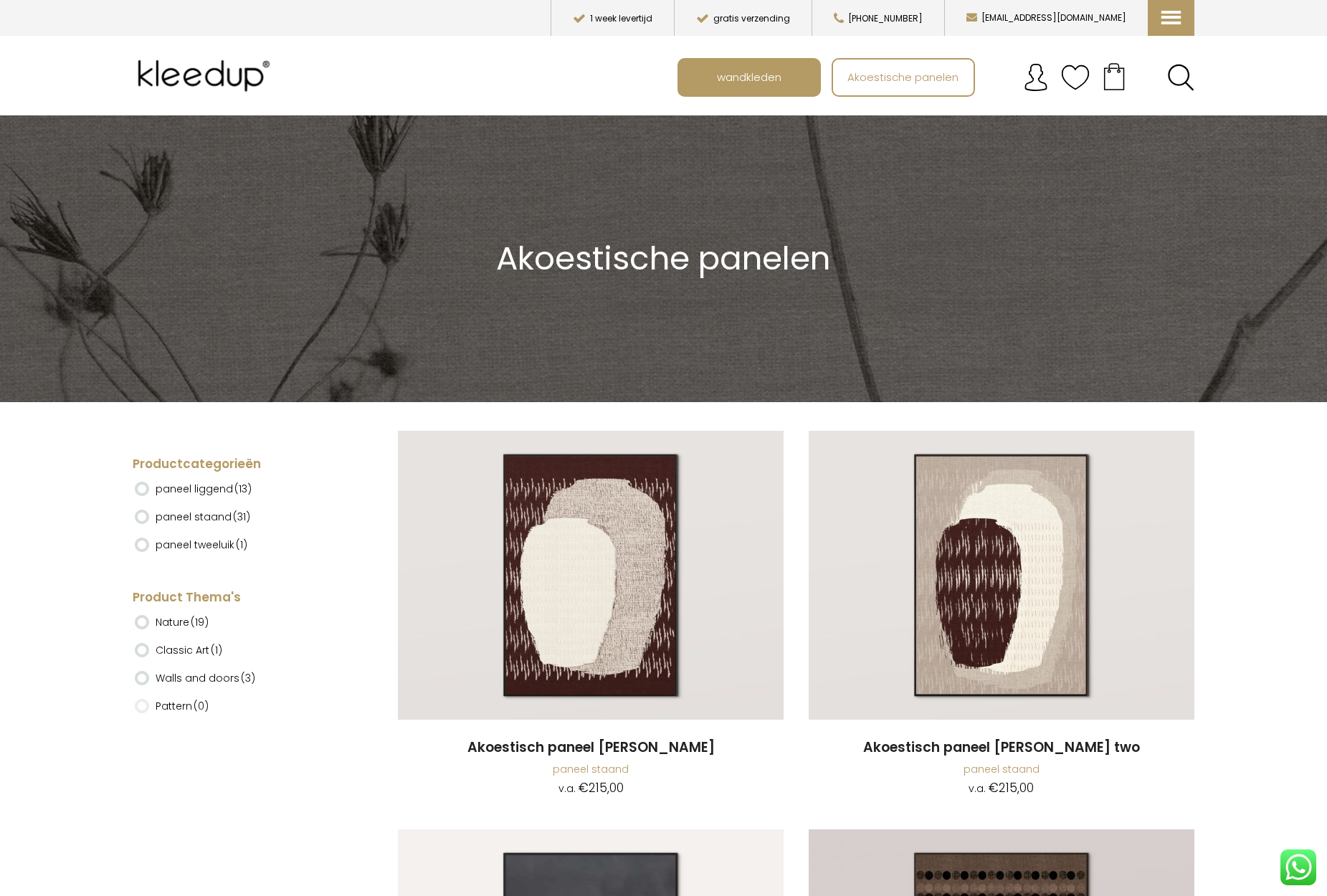 The height and width of the screenshot is (896, 1327). What do you see at coordinates (941, 77) in the screenshot?
I see `nav: Main menu` at bounding box center [941, 77].